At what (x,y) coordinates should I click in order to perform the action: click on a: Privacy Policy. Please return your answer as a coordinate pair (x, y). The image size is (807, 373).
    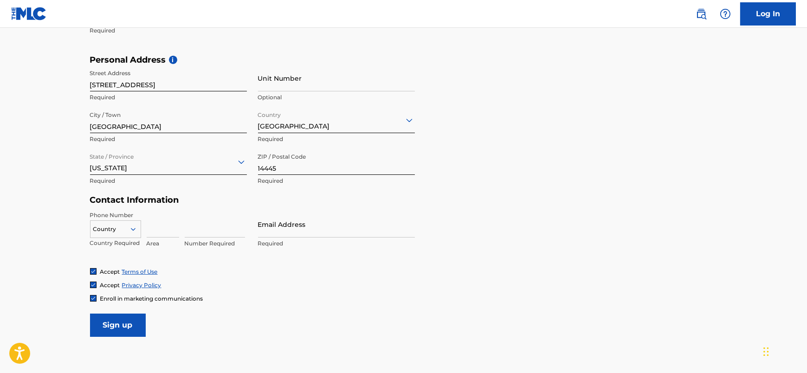
    Looking at the image, I should click on (142, 285).